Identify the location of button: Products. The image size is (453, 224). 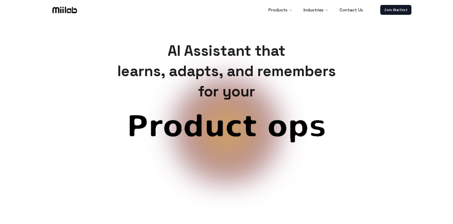
(280, 10).